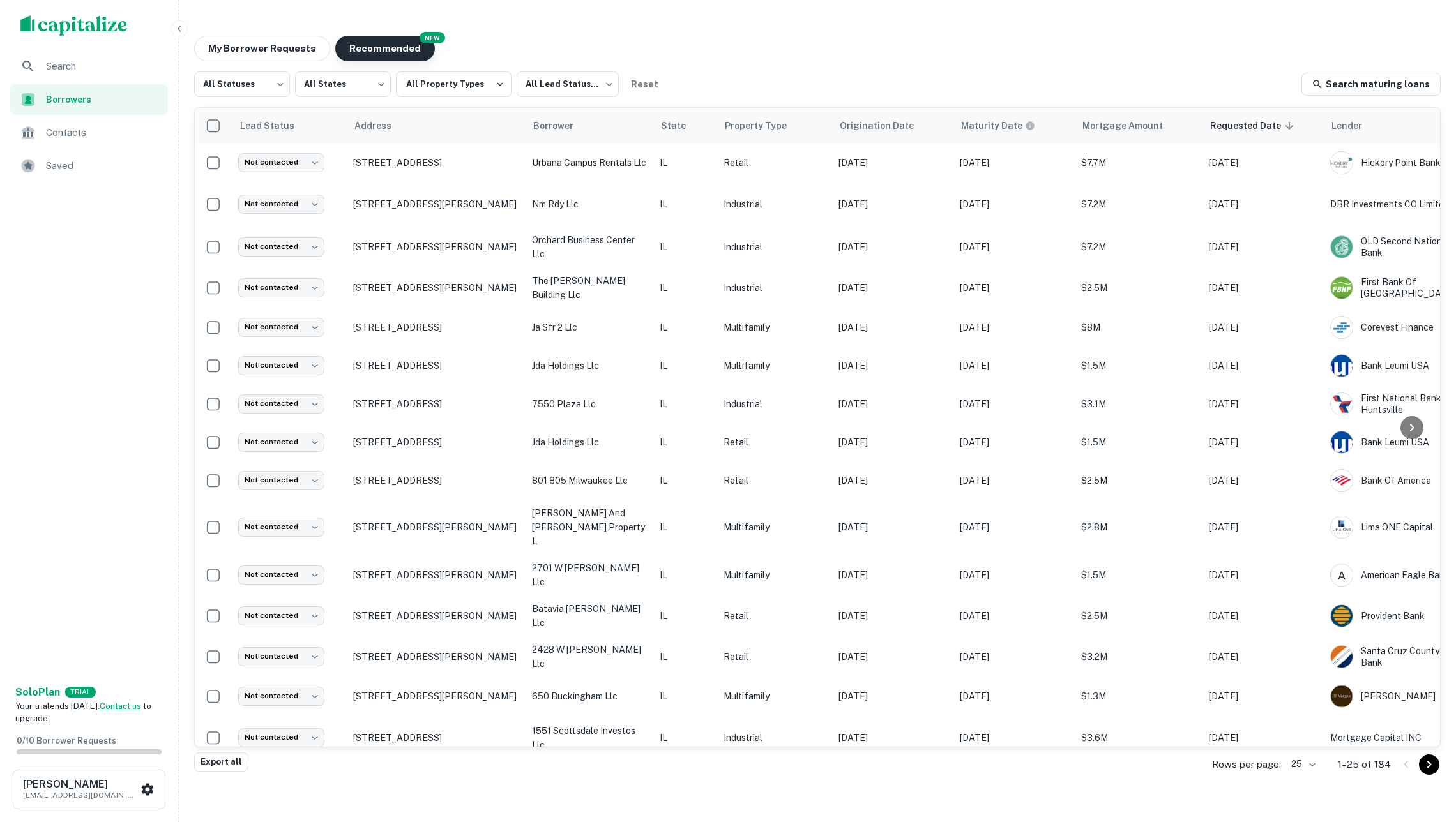 This screenshot has height=822, width=1456. I want to click on th: Maturity dates displayed may be estimated. Please contact the lender for the most accurate maturi..., so click(1014, 125).